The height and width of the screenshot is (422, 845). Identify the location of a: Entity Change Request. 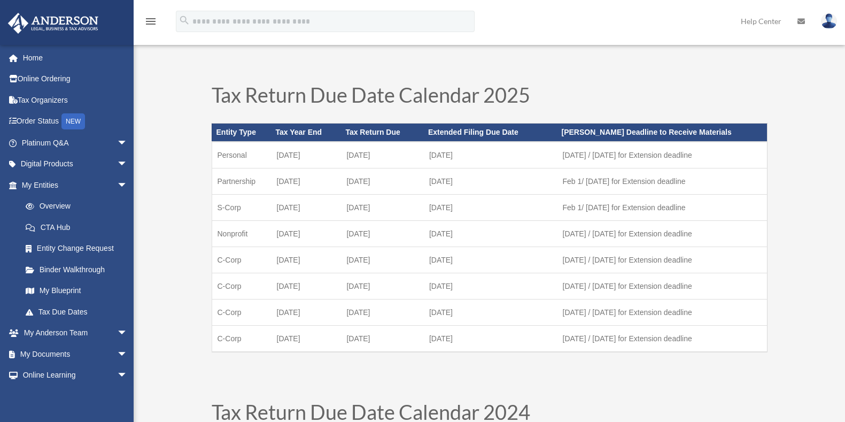
(79, 248).